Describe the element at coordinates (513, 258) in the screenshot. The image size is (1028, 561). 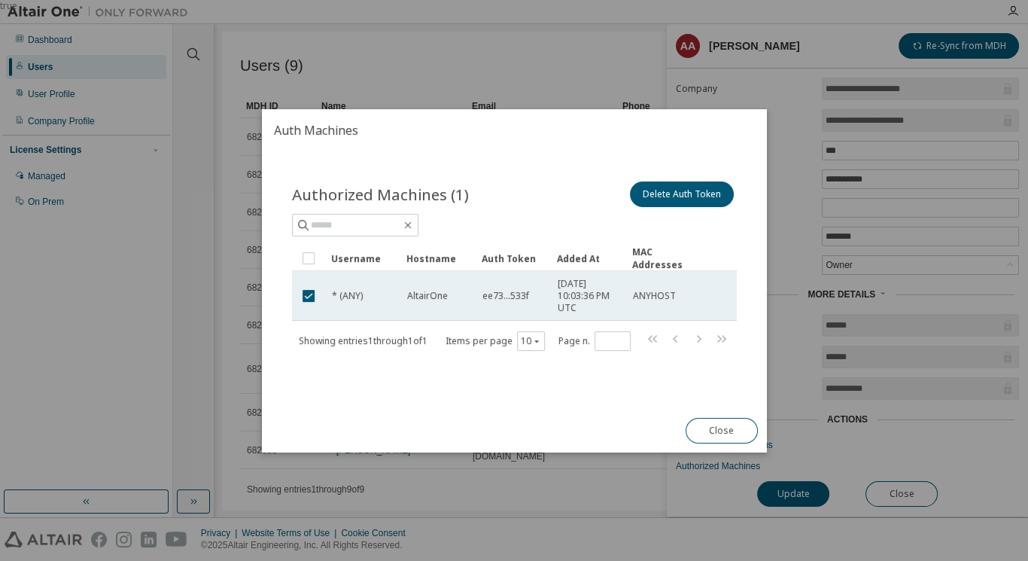
I see `div: Auth Token` at that location.